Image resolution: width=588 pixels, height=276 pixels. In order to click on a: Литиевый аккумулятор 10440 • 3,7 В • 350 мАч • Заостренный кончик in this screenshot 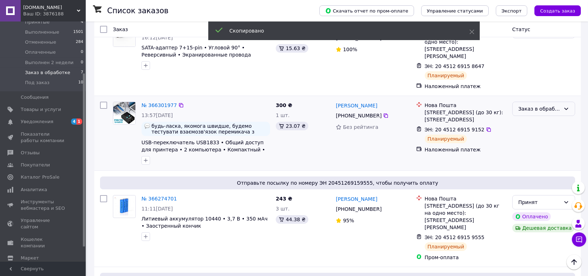, I will do `click(204, 222)`.